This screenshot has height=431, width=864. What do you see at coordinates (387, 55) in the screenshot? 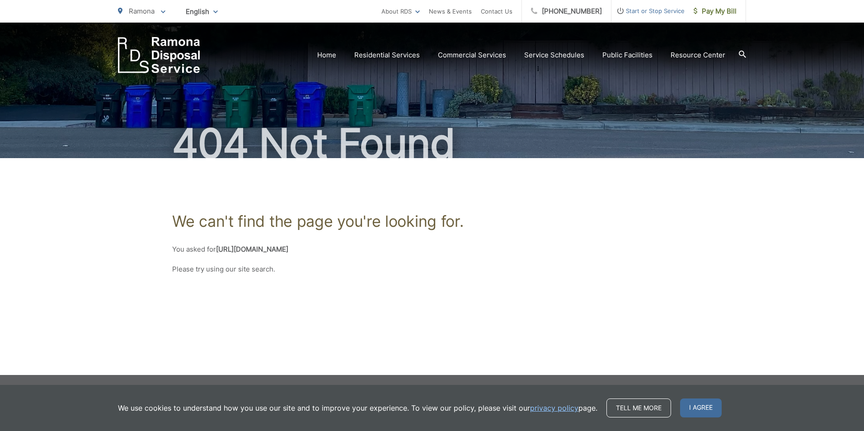
I see `a: Residential Services` at bounding box center [387, 55].